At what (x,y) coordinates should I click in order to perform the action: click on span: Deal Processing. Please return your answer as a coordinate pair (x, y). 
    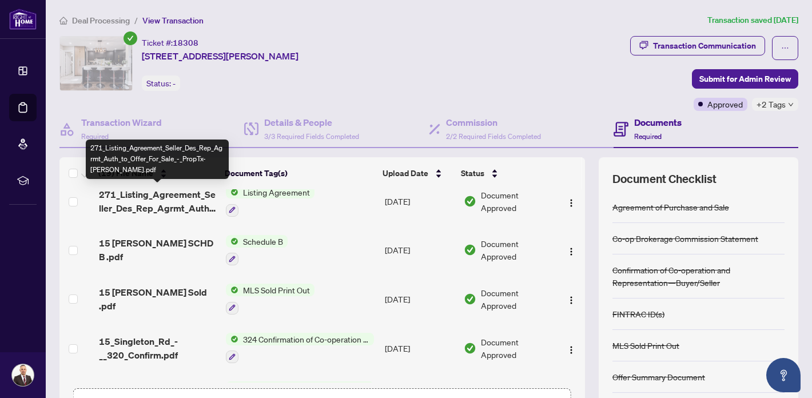
    Looking at the image, I should click on (101, 21).